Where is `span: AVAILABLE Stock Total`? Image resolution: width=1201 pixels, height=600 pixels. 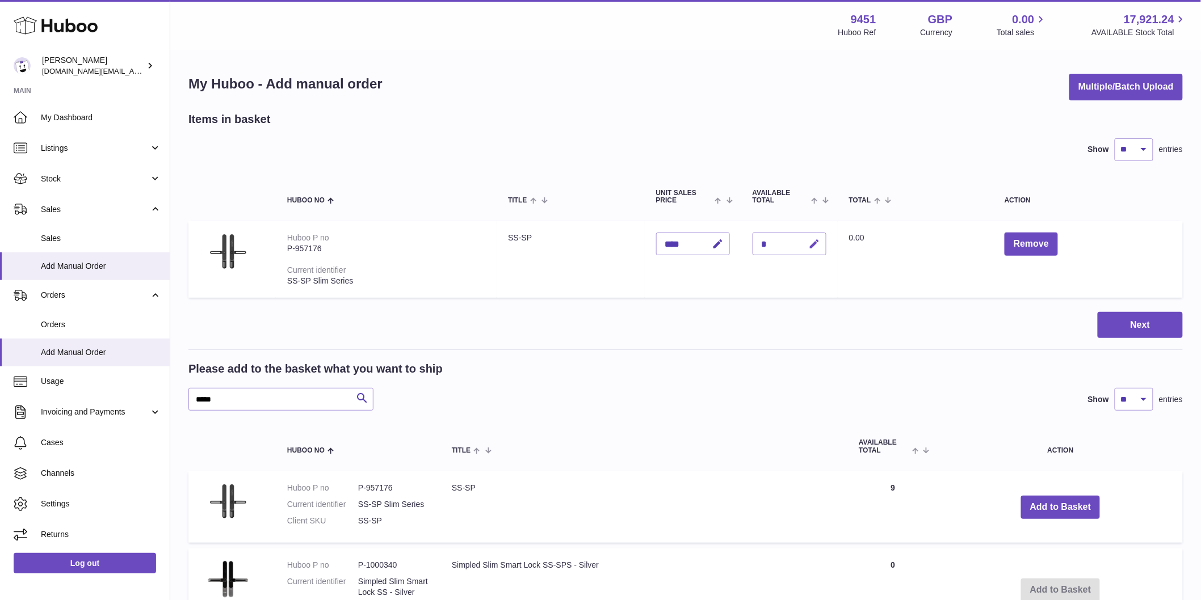 span: AVAILABLE Stock Total is located at coordinates (1139, 32).